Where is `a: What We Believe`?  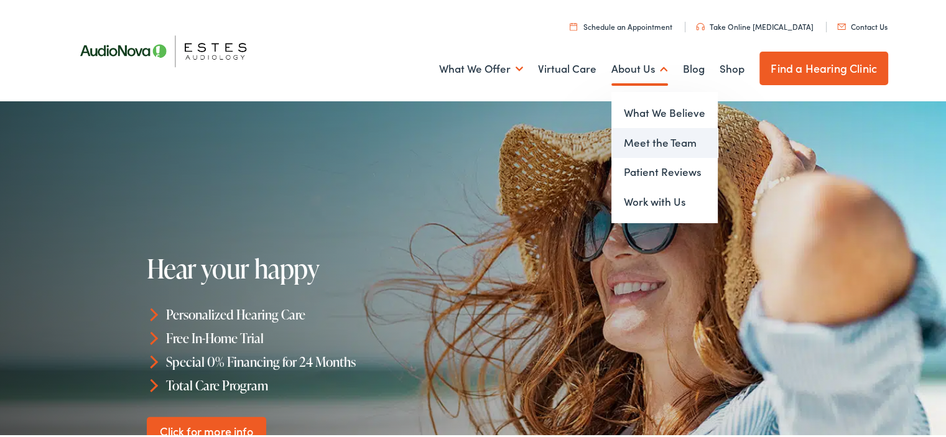
a: What We Believe is located at coordinates (664, 111).